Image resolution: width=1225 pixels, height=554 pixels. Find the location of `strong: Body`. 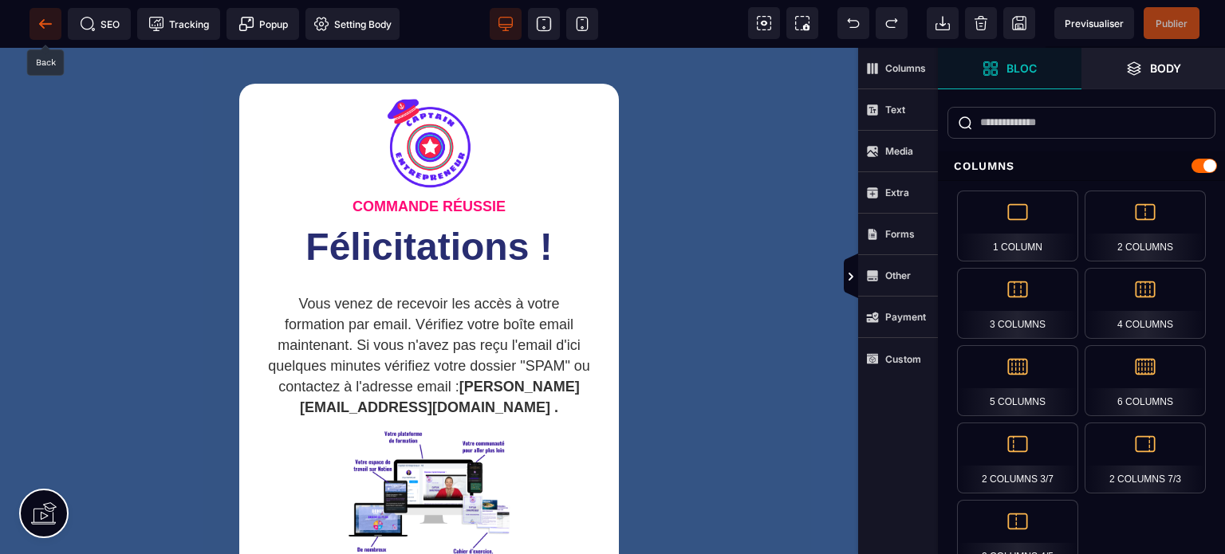

strong: Body is located at coordinates (1166, 68).